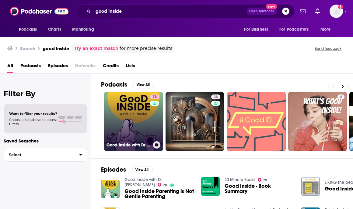 The width and height of the screenshot is (353, 209). Describe the element at coordinates (185, 11) in the screenshot. I see `div: Search podcasts, credits, & more...` at that location.